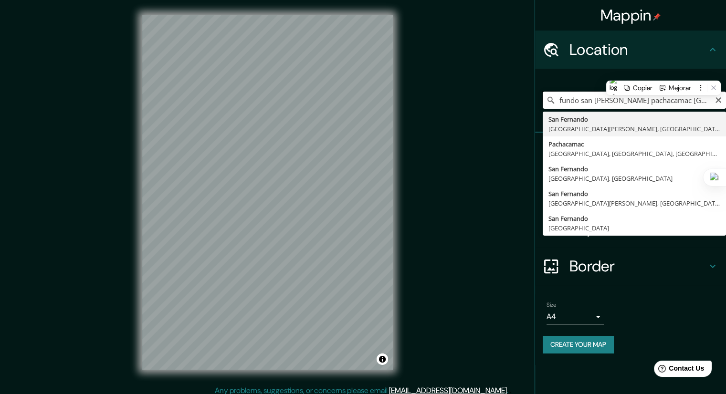 The image size is (726, 394). Describe the element at coordinates (638, 266) in the screenshot. I see `h4: Border` at that location.